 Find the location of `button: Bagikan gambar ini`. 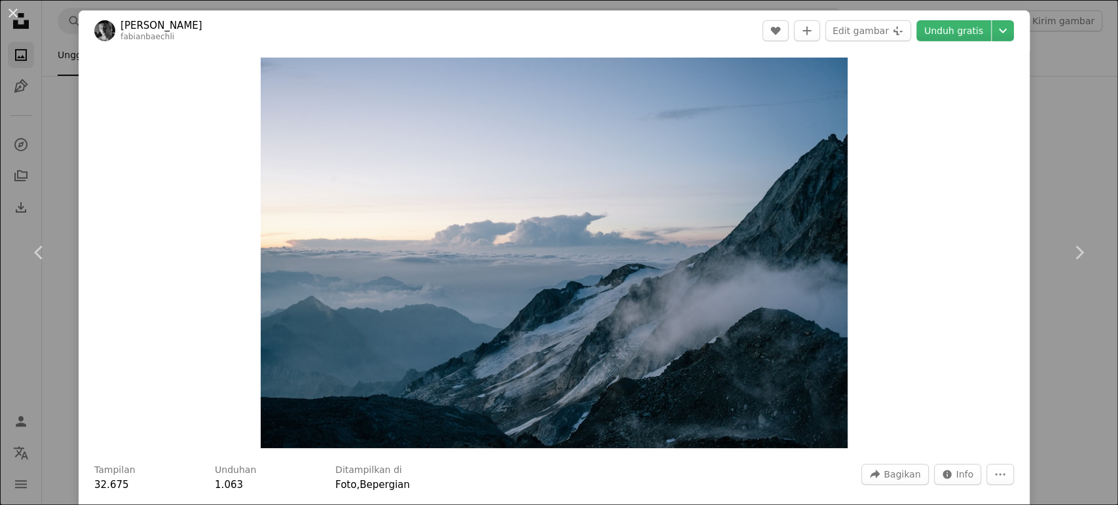

button: Bagikan gambar ini is located at coordinates (894, 475).